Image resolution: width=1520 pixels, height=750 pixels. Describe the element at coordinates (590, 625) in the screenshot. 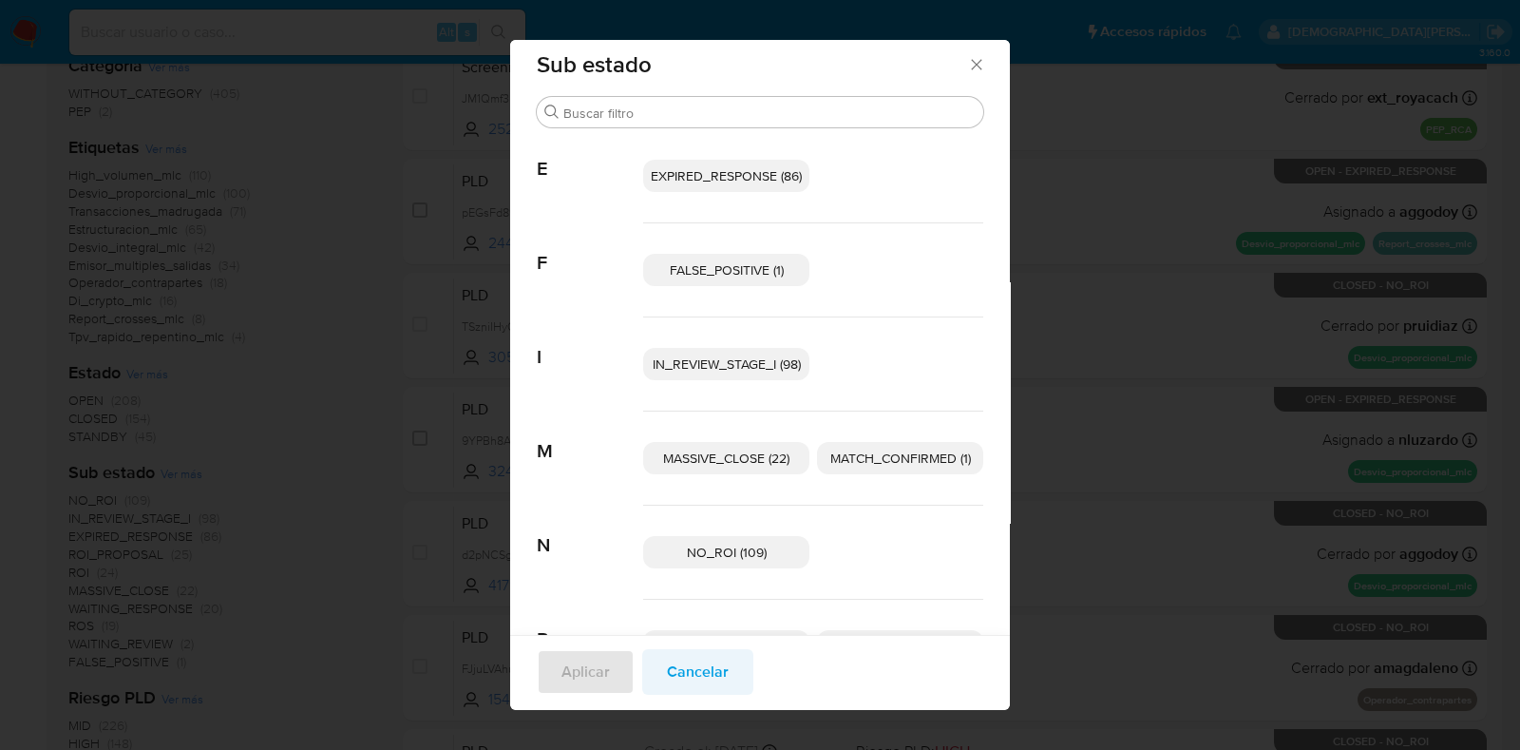

I see `span: R` at that location.